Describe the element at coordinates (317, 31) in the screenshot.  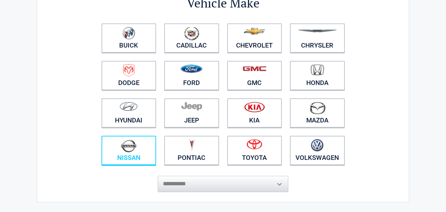
I see `img: chrysler` at that location.